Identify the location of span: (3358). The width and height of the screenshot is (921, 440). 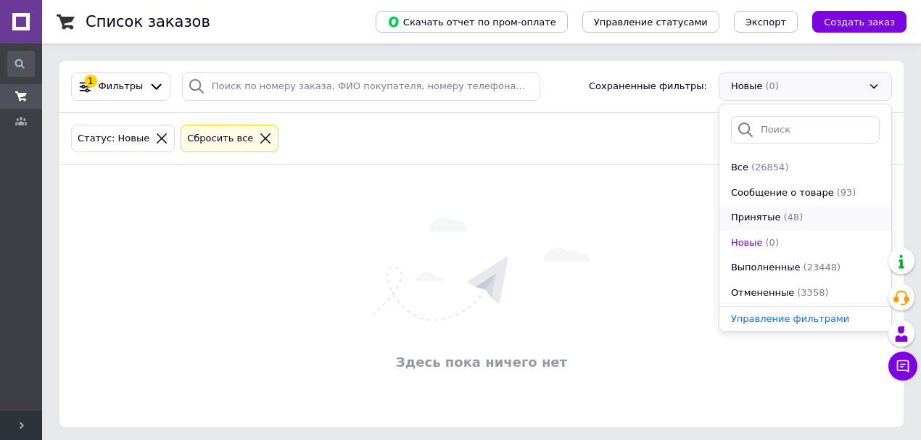
(812, 292).